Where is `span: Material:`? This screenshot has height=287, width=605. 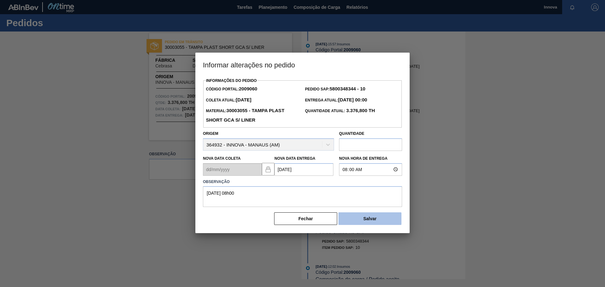 span: Material: is located at coordinates (245, 116).